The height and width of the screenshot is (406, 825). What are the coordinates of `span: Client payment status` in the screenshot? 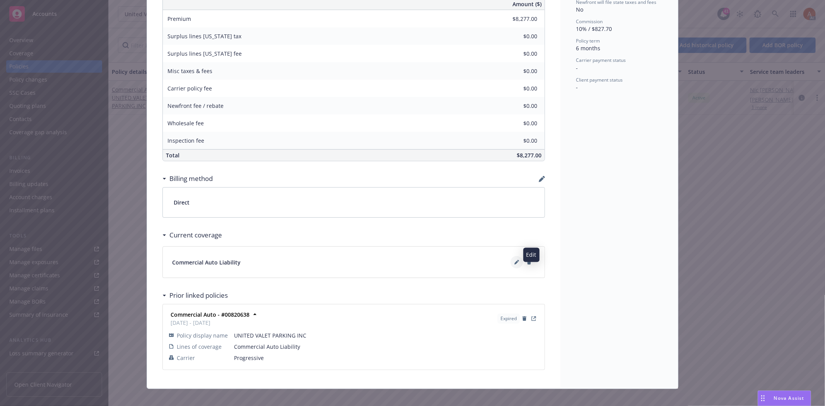 It's located at (599, 80).